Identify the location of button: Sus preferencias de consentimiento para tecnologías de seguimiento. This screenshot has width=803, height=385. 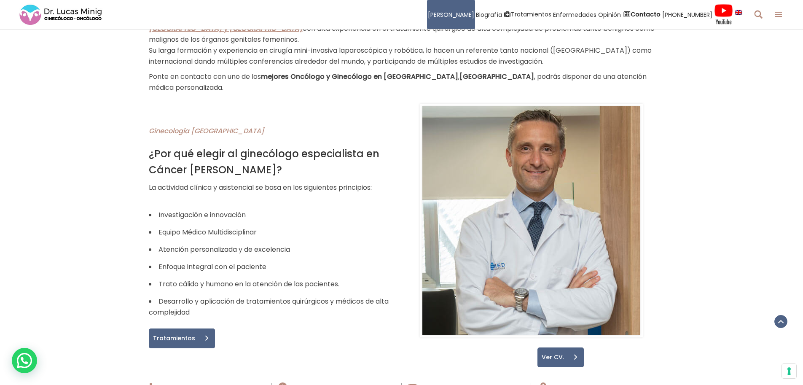
(789, 371).